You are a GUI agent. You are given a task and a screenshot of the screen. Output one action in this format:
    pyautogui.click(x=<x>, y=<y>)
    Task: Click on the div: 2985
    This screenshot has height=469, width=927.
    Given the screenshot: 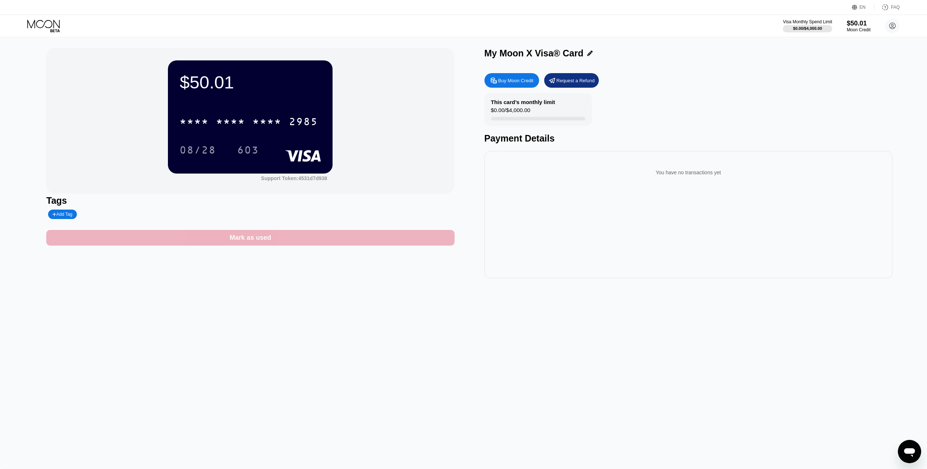 What is the action you would take?
    pyautogui.click(x=303, y=123)
    